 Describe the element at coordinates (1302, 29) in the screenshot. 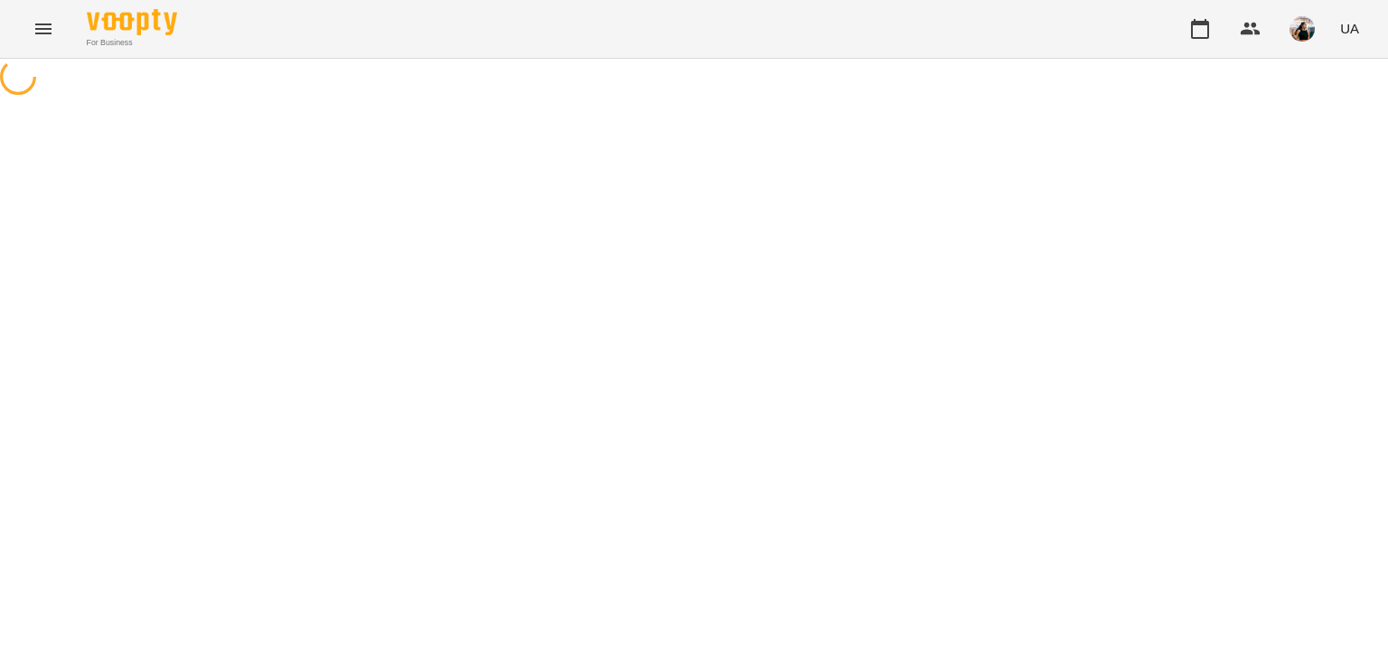

I see `img: f25c141d8d8634b2a8fce9f0d709f9df.jpg` at that location.